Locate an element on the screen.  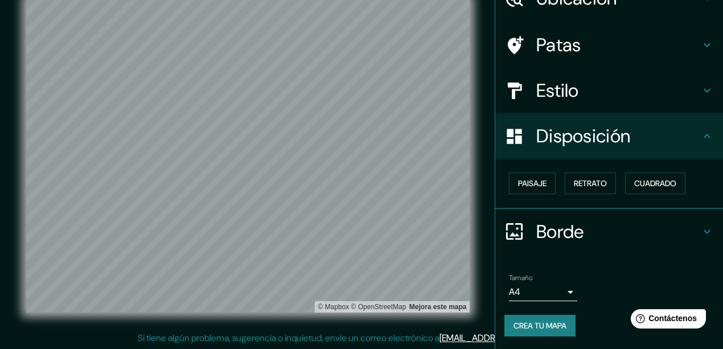
font: Tamaño is located at coordinates (520, 278).